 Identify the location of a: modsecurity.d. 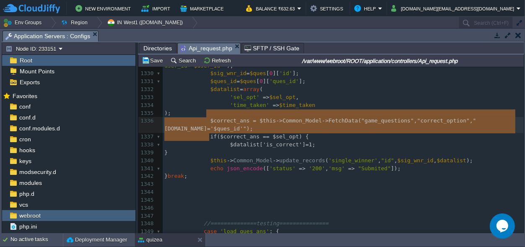
(37, 172).